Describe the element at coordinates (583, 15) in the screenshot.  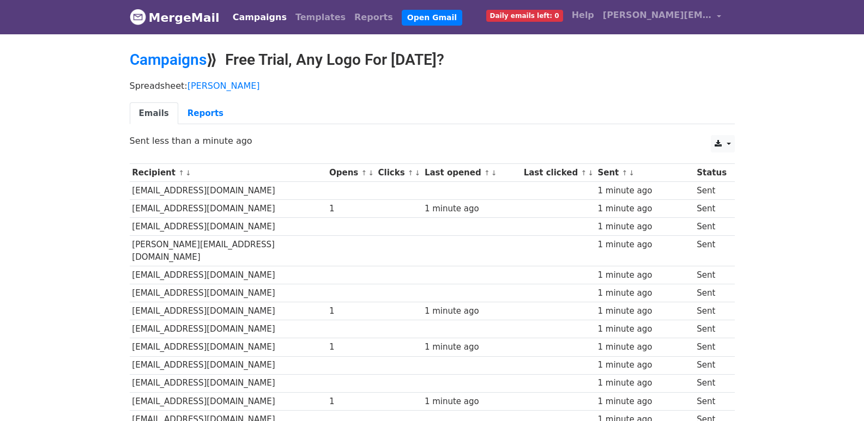
I see `a: Help` at that location.